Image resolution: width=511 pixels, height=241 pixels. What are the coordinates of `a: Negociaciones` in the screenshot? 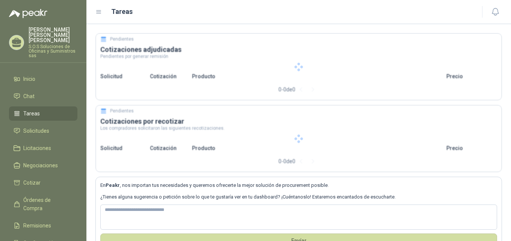 It's located at (43, 165).